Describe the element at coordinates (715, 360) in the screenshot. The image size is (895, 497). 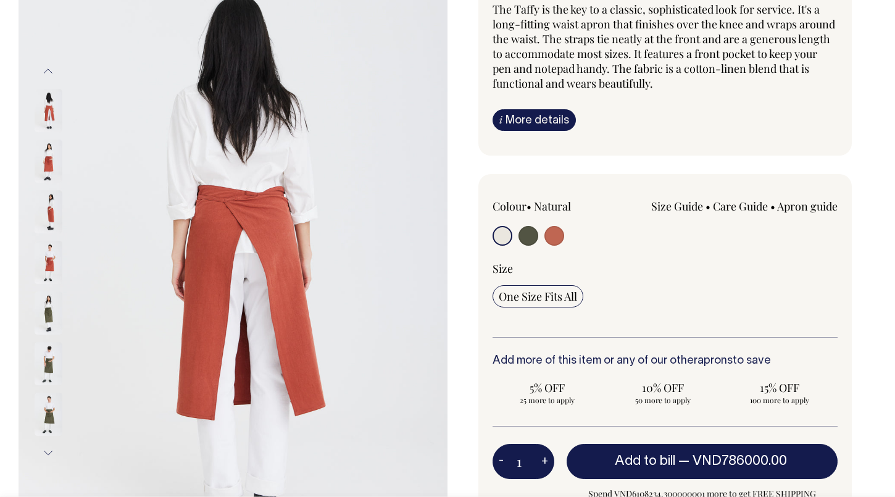
I see `a: aprons` at that location.